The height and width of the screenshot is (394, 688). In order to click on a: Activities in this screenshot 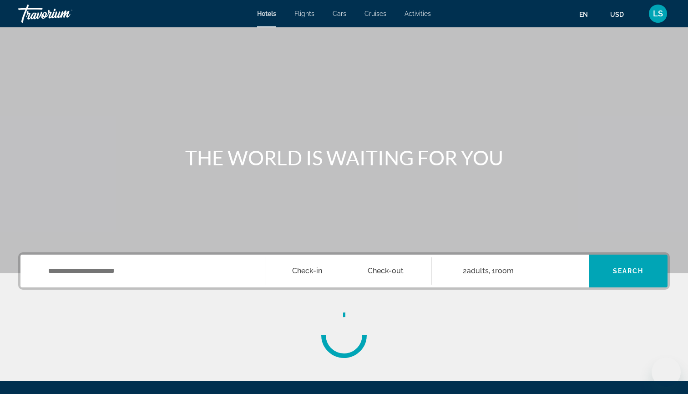, I will do `click(418, 14)`.